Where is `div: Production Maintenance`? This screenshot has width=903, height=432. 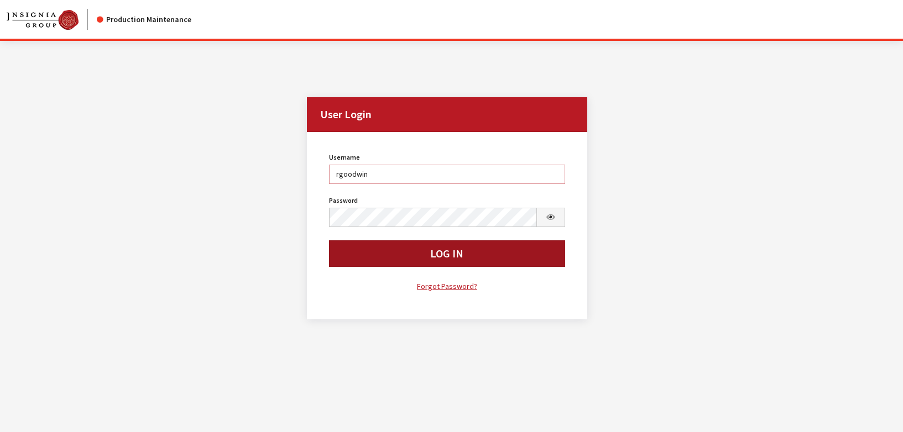
div: Production Maintenance is located at coordinates (144, 19).